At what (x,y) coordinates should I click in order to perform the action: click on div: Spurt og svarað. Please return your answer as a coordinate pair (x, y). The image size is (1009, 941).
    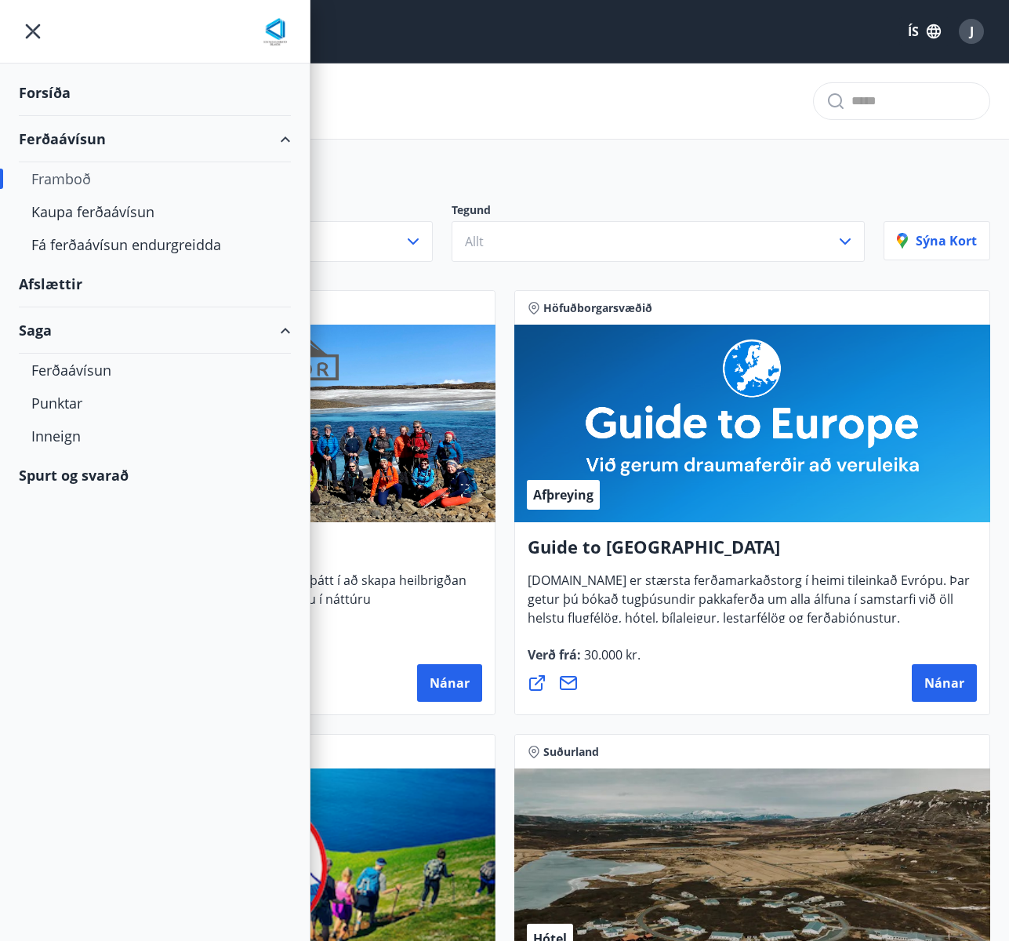
    Looking at the image, I should click on (154, 475).